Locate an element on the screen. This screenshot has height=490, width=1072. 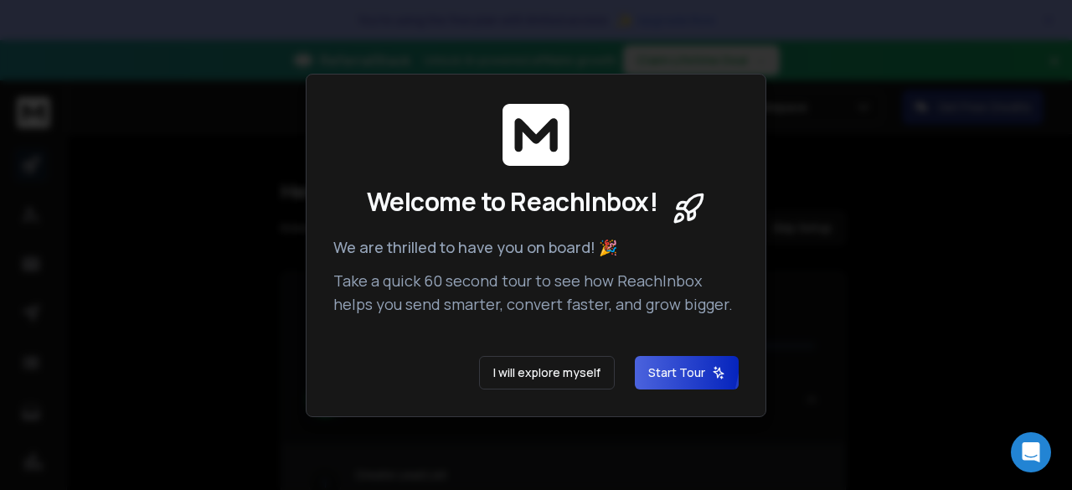
button: I will explore myself is located at coordinates (547, 373).